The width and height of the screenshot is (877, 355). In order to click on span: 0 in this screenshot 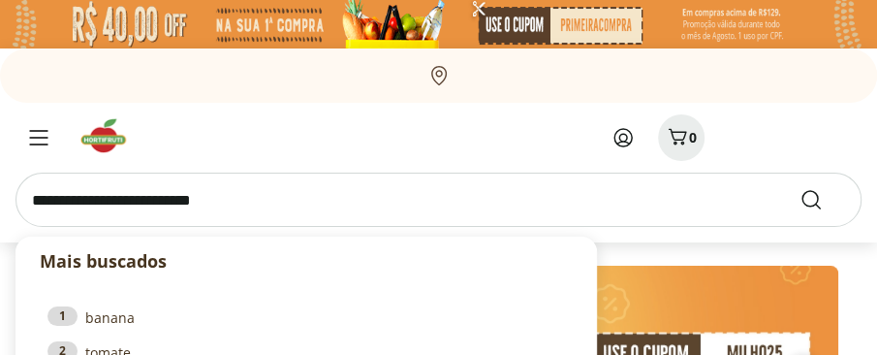, I will do `click(693, 137)`.